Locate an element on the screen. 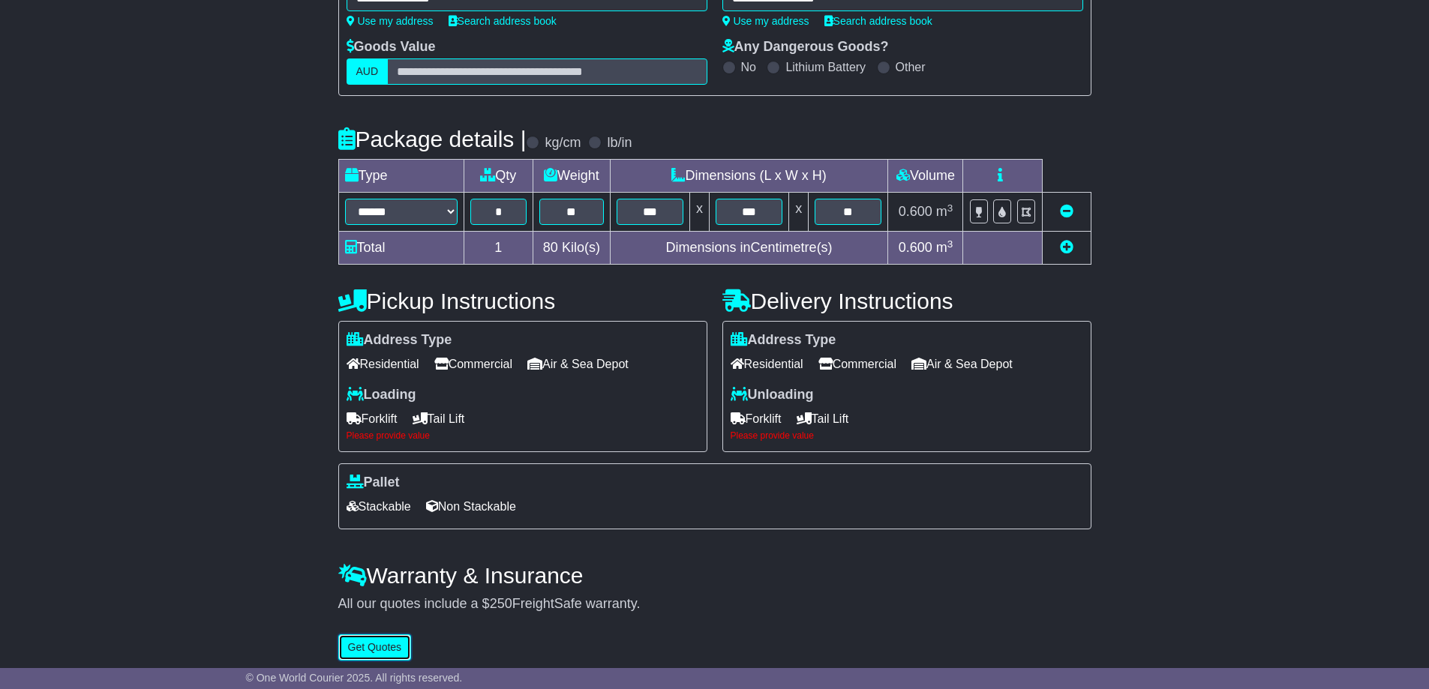 This screenshot has height=689, width=1429. span: Non Stackable is located at coordinates (471, 506).